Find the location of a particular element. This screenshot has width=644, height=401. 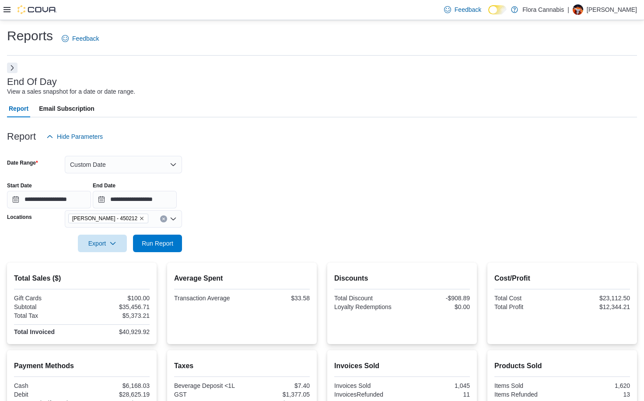

span: Dark Mode is located at coordinates (488, 14).